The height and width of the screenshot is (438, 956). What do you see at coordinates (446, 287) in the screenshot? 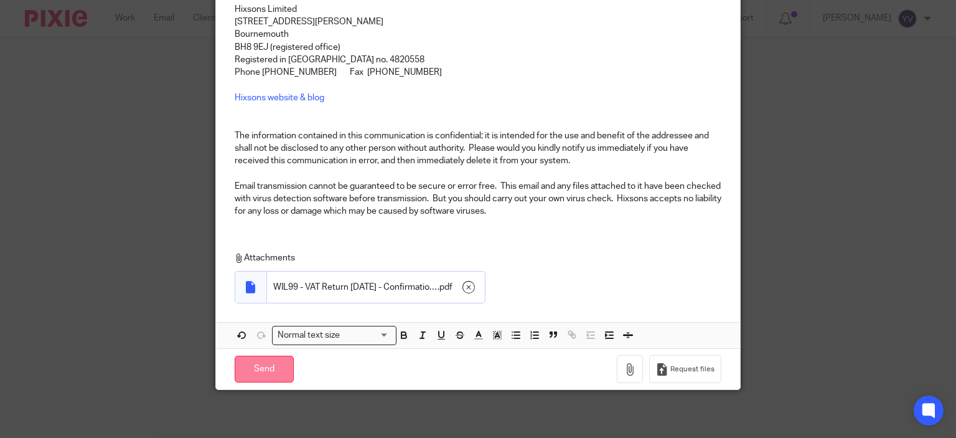
I see `span: pdf` at bounding box center [446, 287].